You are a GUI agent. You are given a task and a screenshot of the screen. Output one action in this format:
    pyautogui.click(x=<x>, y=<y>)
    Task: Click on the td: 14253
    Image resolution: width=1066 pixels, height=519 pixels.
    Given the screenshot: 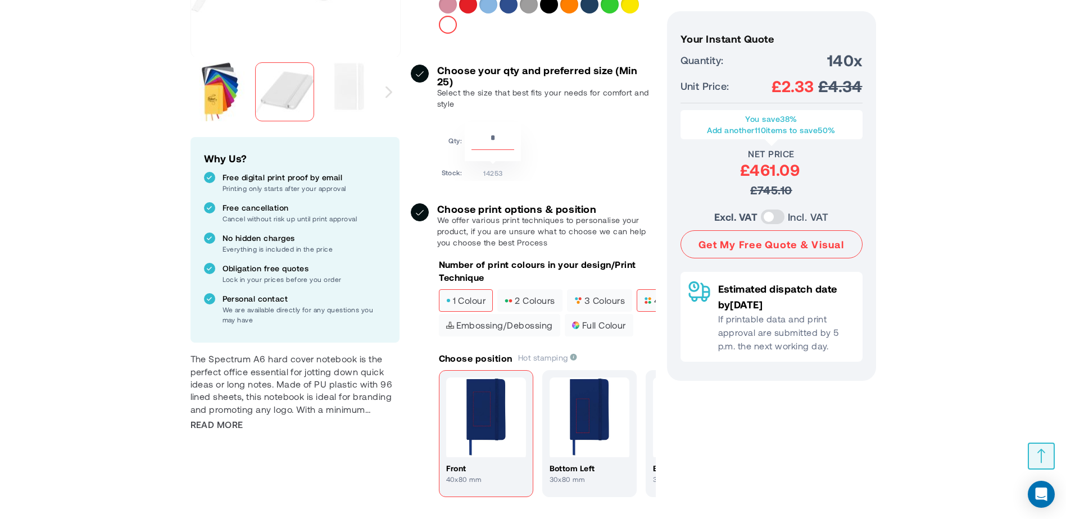 What is the action you would take?
    pyautogui.click(x=493, y=171)
    